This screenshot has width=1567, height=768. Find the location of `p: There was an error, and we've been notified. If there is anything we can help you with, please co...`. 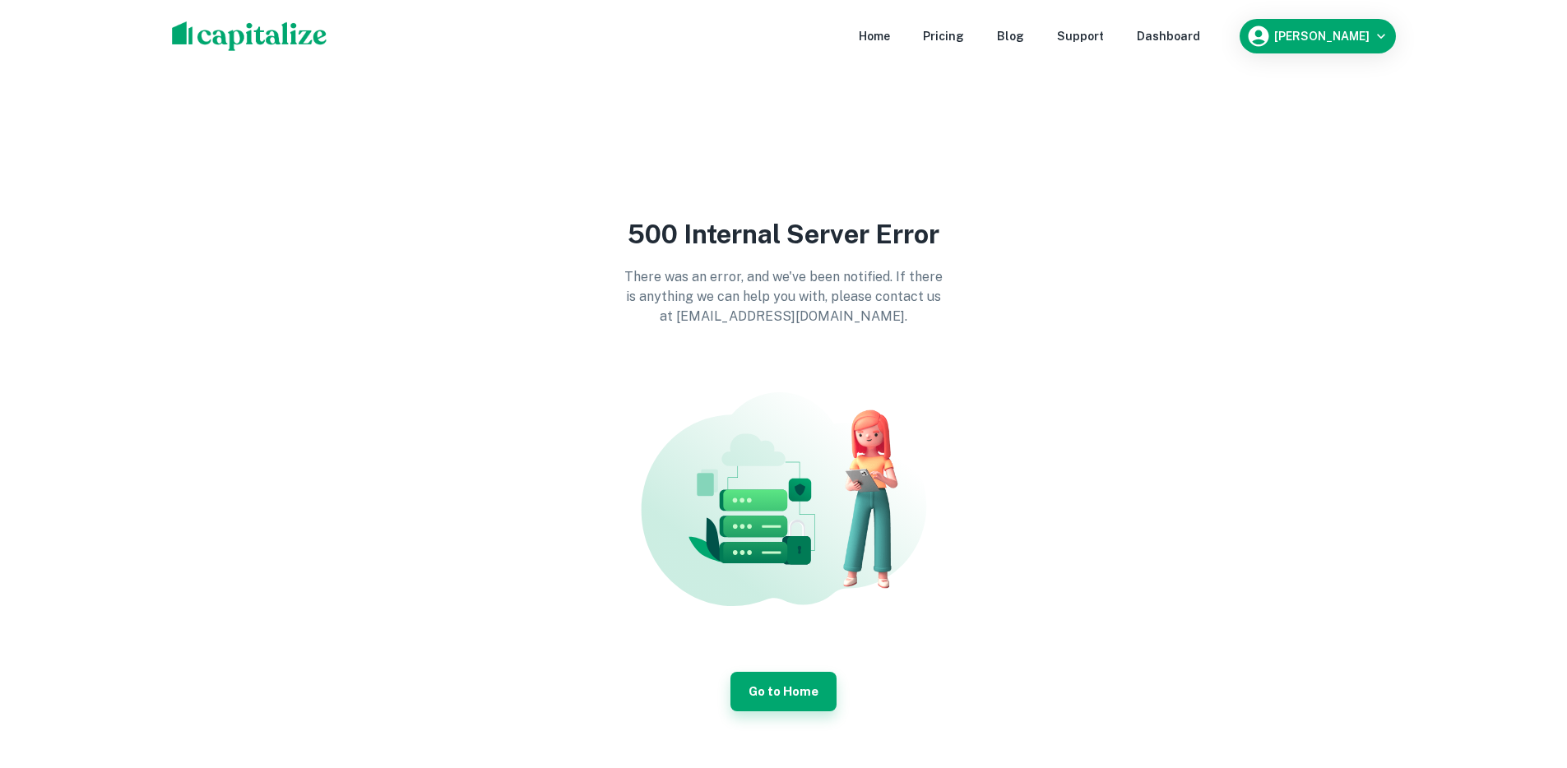

p: There was an error, and we've been notified. If there is anything we can help you with, please co... is located at coordinates (784, 297).